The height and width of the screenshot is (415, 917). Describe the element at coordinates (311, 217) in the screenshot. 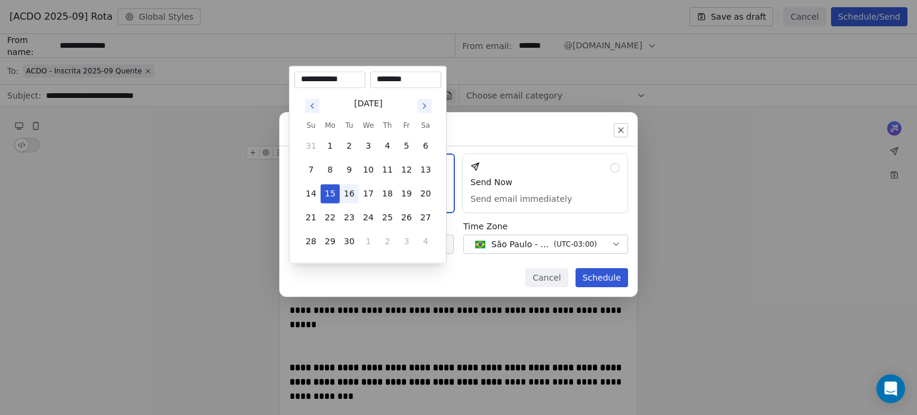

I see `button: 21` at that location.